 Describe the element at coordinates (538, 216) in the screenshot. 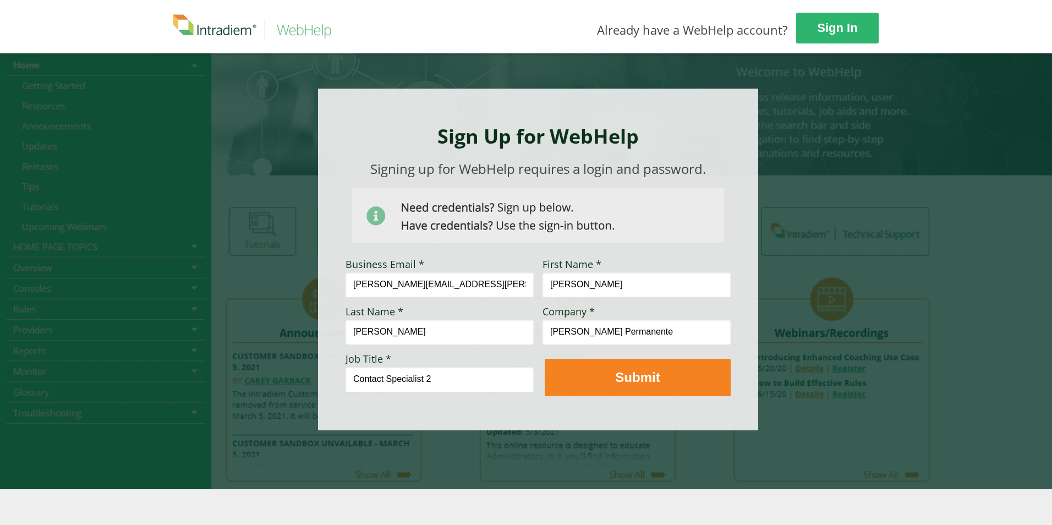

I see `img: Need Credentials? Sign up below. Have Credentials? Use the sign-in button.` at that location.